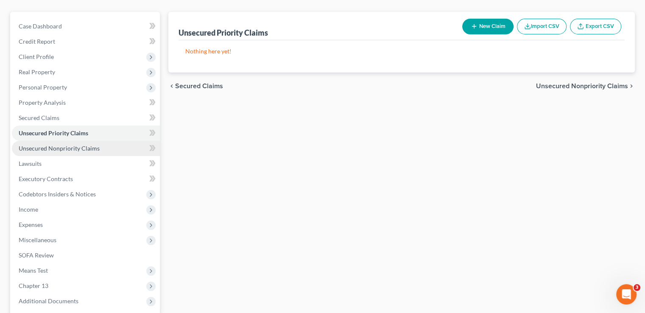 The width and height of the screenshot is (645, 313). Describe the element at coordinates (86, 26) in the screenshot. I see `a: Case Dashboard` at that location.